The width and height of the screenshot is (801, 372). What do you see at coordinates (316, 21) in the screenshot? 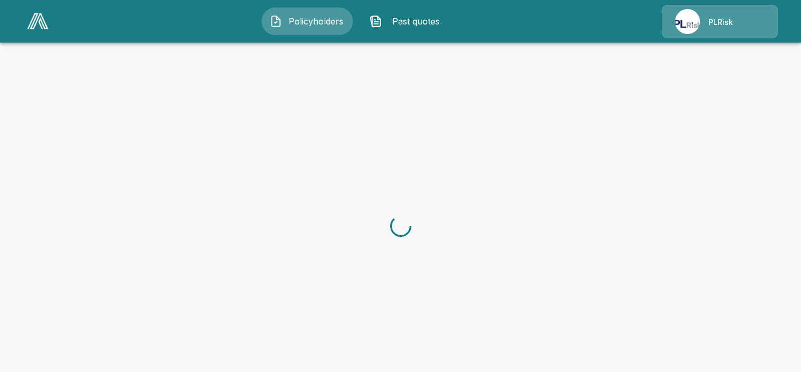
I see `span: Policyholders` at bounding box center [316, 21].